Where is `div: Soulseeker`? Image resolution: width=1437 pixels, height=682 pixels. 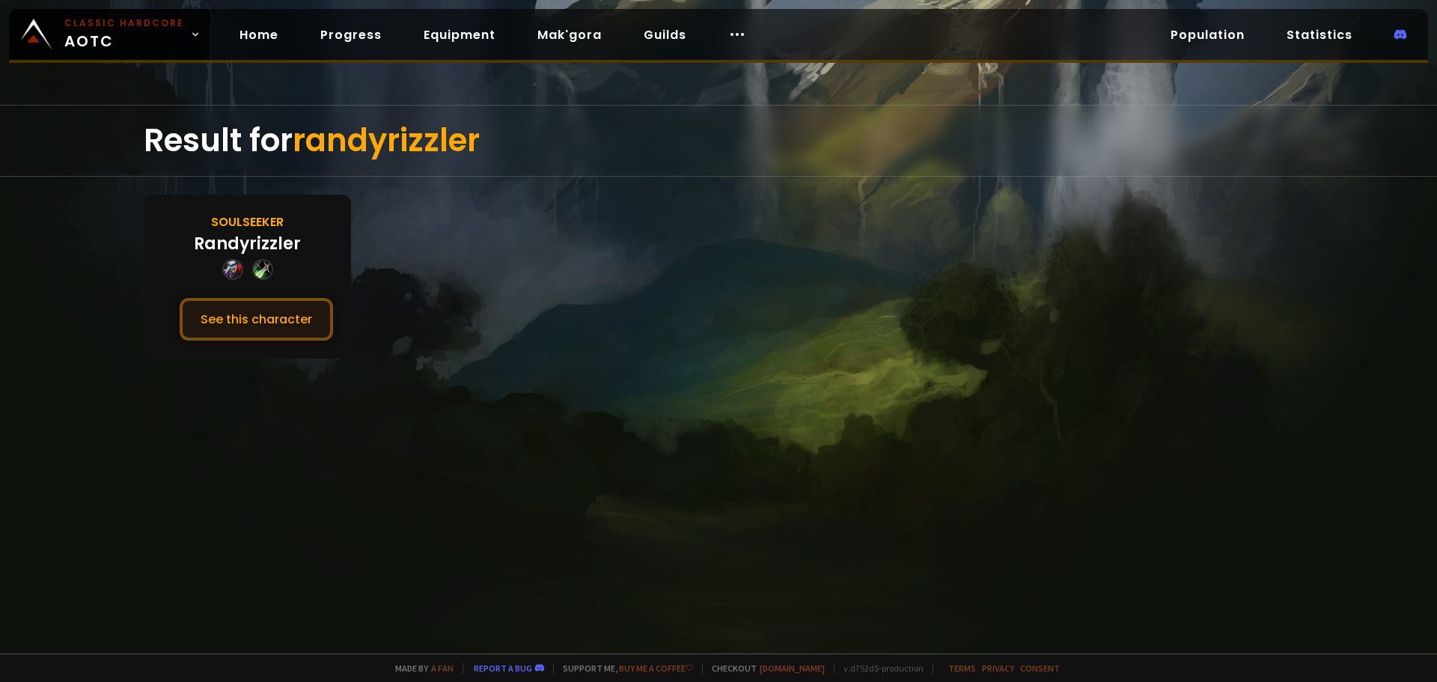
div: Soulseeker is located at coordinates (247, 222).